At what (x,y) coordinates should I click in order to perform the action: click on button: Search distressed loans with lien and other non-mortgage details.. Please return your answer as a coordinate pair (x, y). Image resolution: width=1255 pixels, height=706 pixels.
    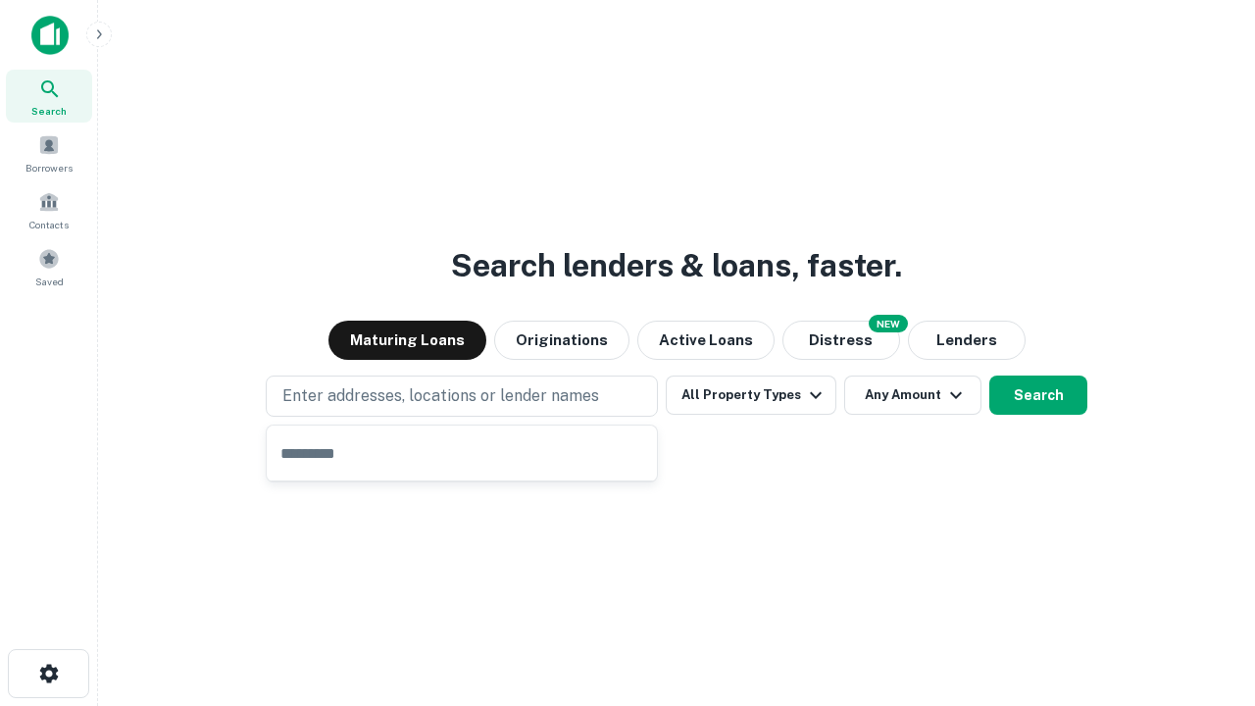
    Looking at the image, I should click on (841, 340).